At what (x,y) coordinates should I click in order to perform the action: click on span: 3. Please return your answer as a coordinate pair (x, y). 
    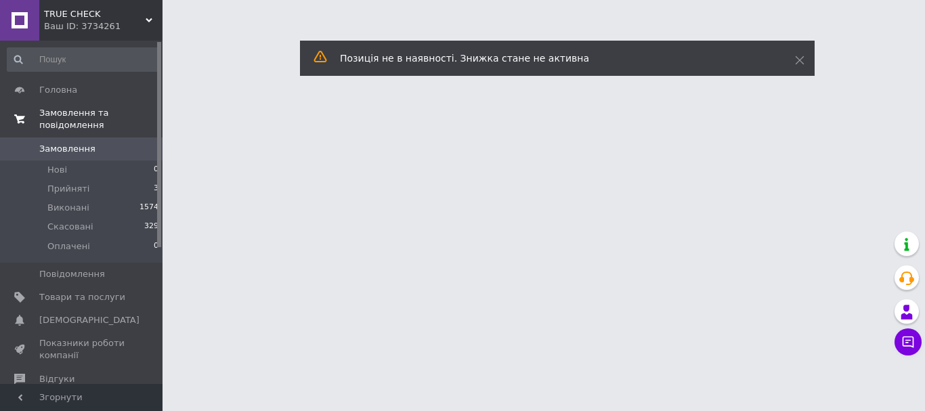
    Looking at the image, I should click on (156, 189).